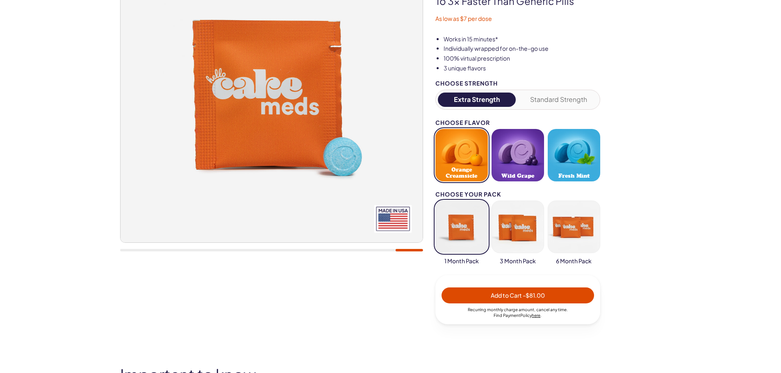 This screenshot has height=373, width=781. Describe the element at coordinates (548, 19) in the screenshot. I see `p: As low as $7 per dose` at that location.